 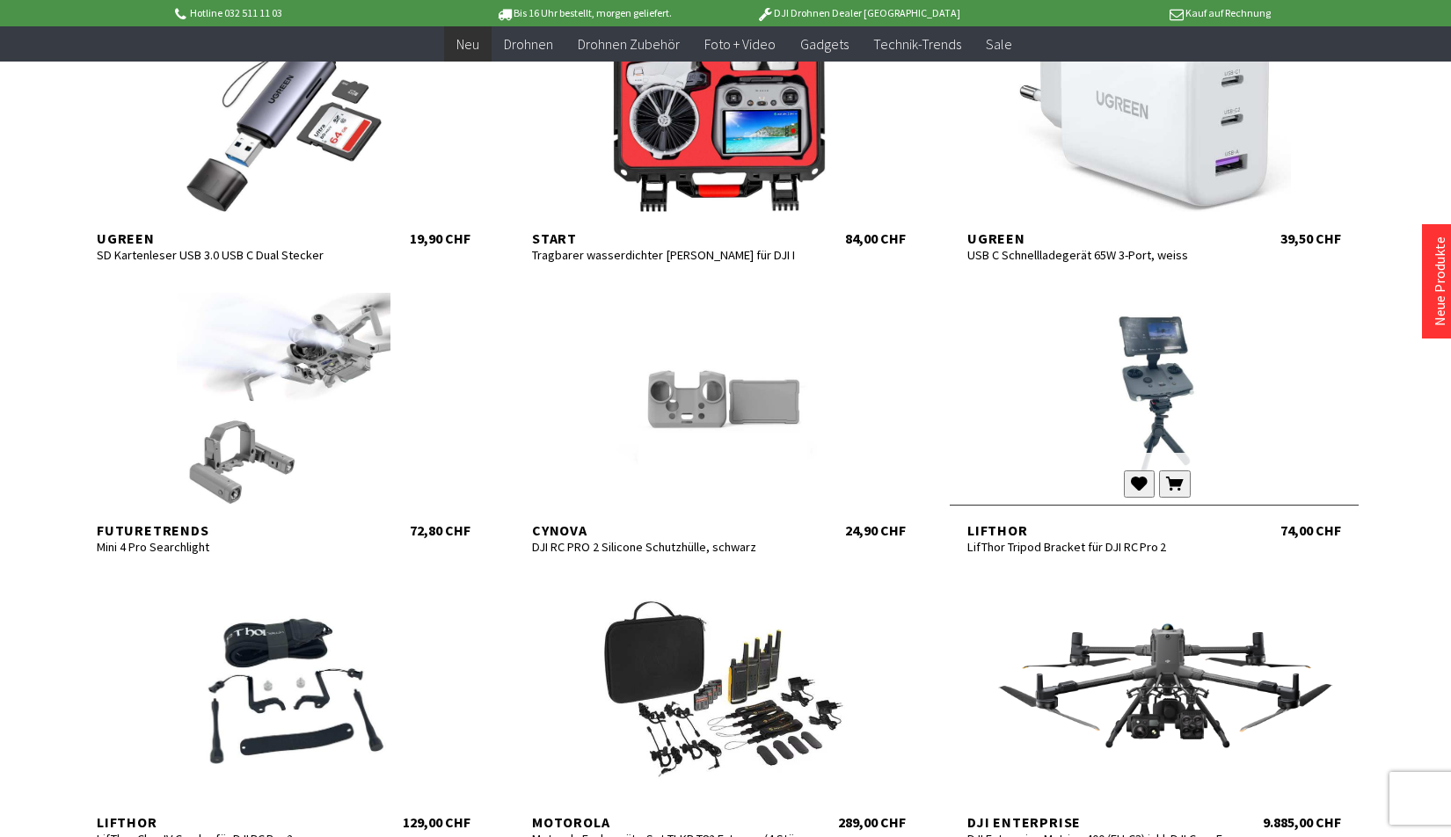 I want to click on span: Technik-Trends, so click(x=917, y=44).